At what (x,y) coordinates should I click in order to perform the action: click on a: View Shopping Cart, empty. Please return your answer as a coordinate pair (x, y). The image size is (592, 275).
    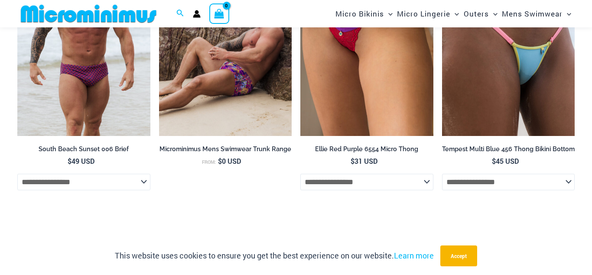
    Looking at the image, I should click on (219, 13).